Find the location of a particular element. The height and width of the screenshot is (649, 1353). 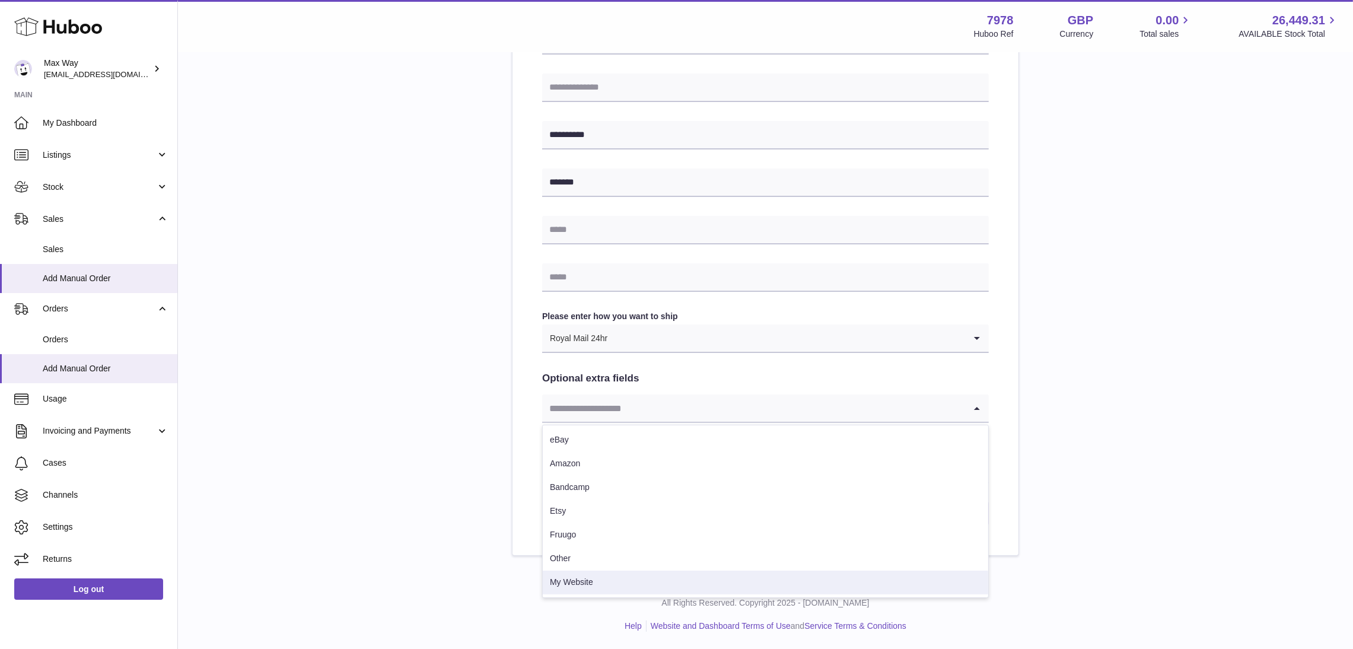

span: Settings is located at coordinates (106, 527).